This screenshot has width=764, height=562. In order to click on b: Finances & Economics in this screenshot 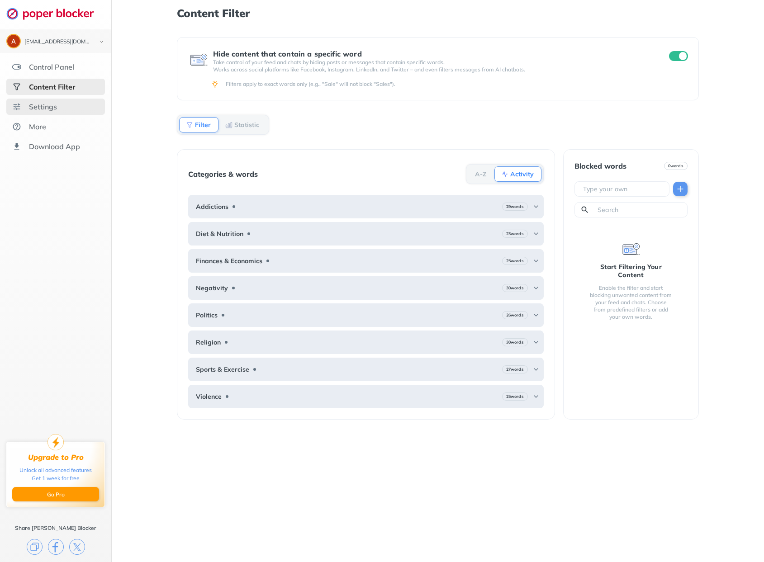, I will do `click(229, 261)`.